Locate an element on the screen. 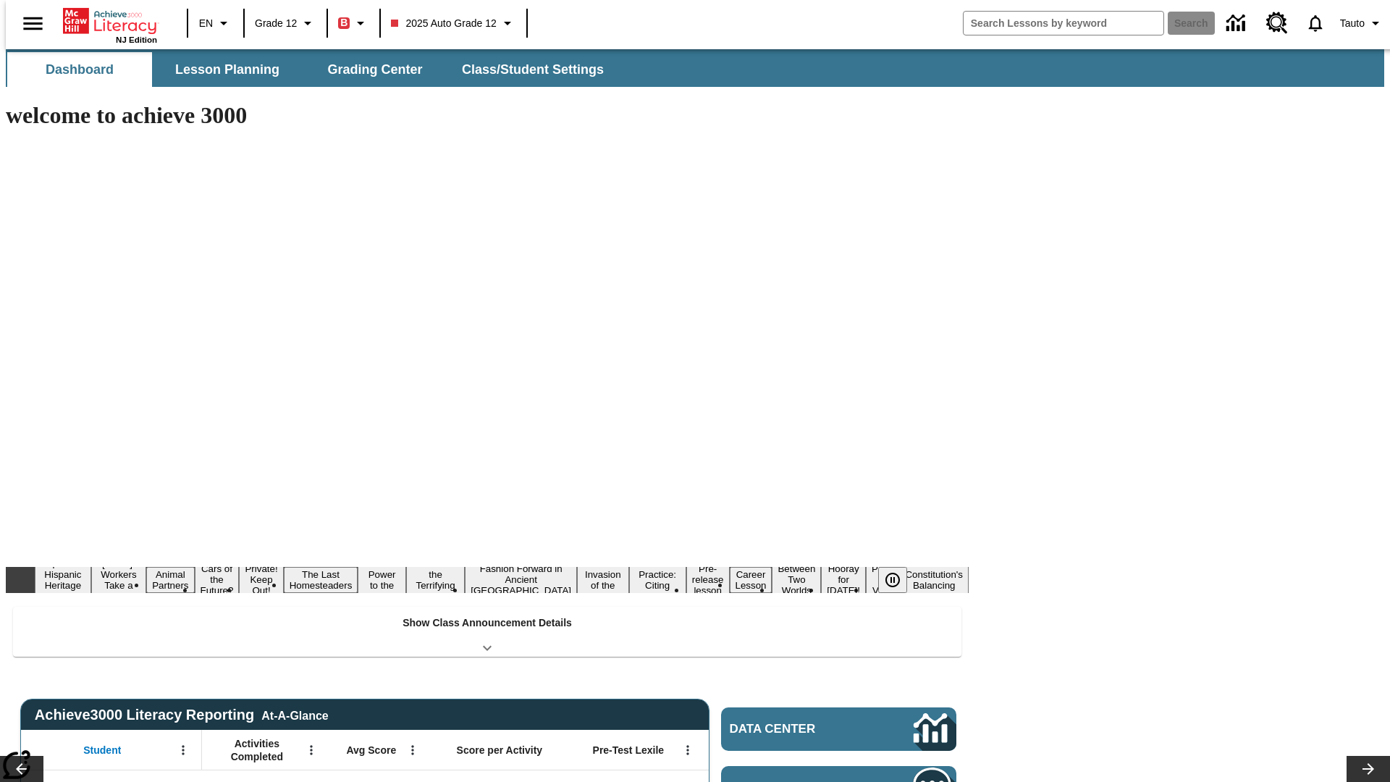 The image size is (1390, 782). button: Slide 8 Attack of the Terrifying Tomatoes is located at coordinates (435, 580).